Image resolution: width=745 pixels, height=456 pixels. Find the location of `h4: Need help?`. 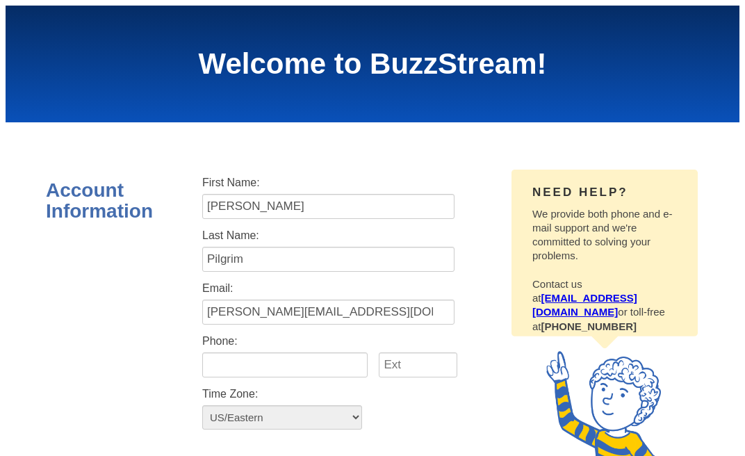

h4: Need help? is located at coordinates (606, 193).